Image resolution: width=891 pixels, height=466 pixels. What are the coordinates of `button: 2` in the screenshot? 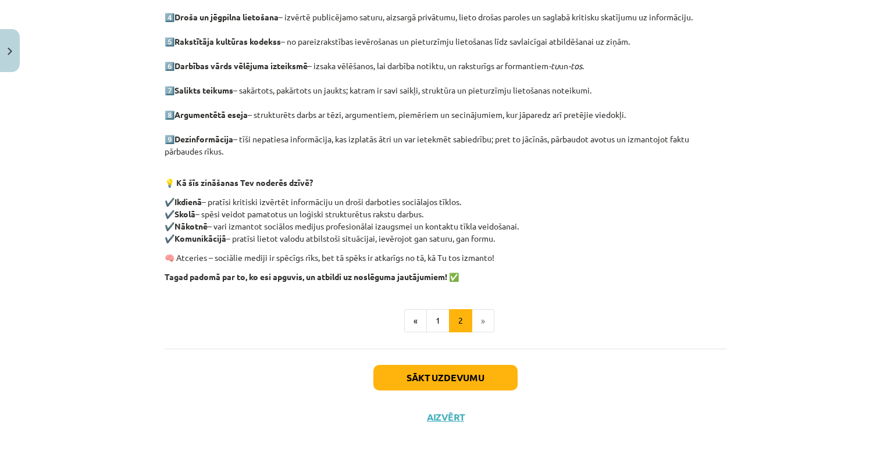 It's located at (461, 321).